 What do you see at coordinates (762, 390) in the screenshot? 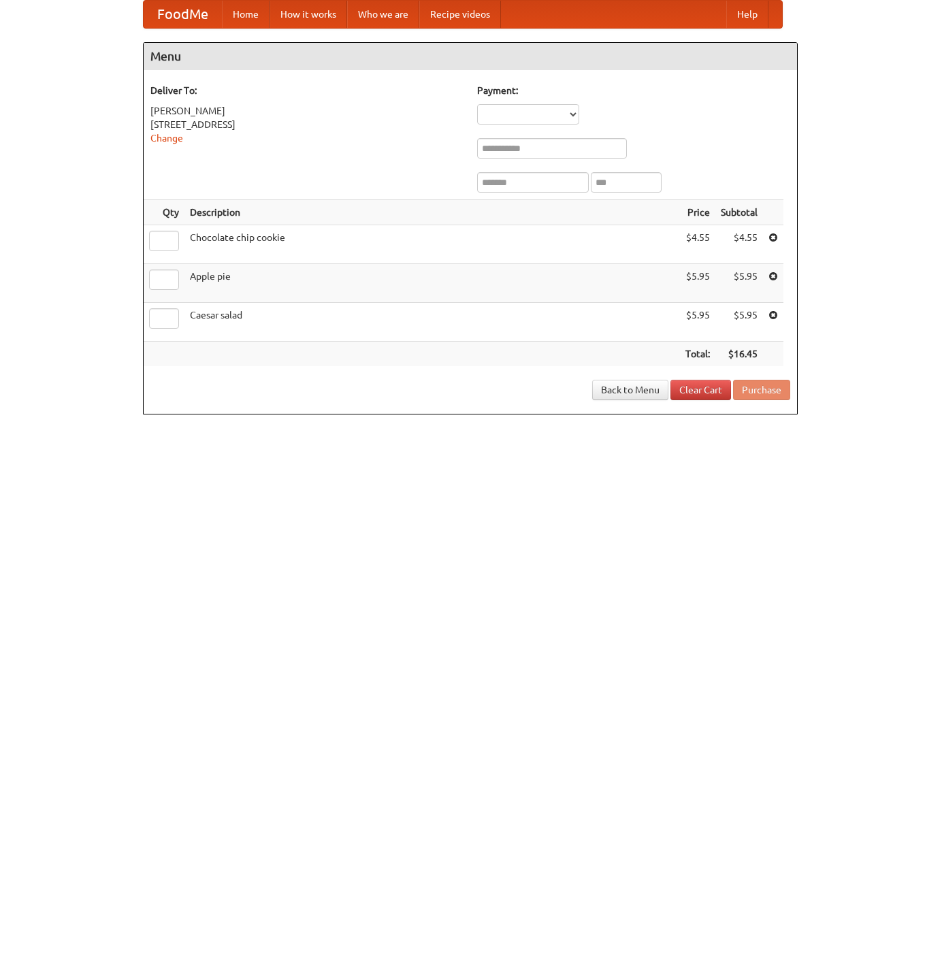
I see `button: Purchase` at bounding box center [762, 390].